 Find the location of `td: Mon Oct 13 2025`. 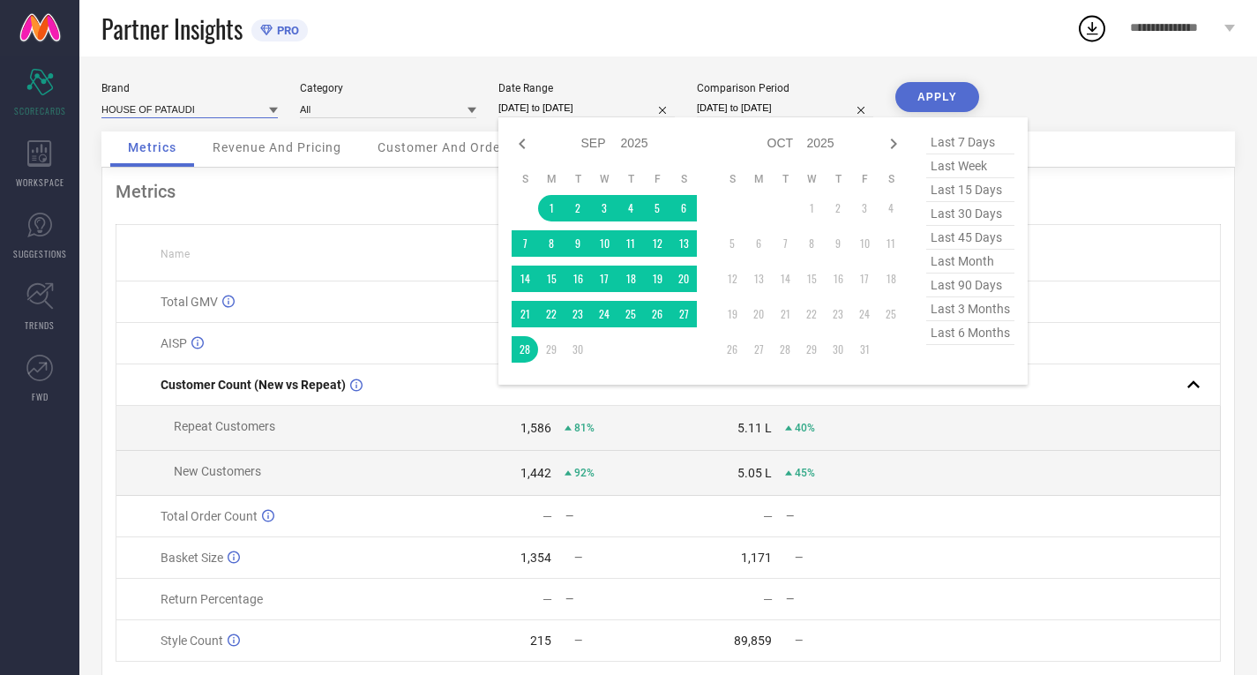

td: Mon Oct 13 2025 is located at coordinates (758, 279).